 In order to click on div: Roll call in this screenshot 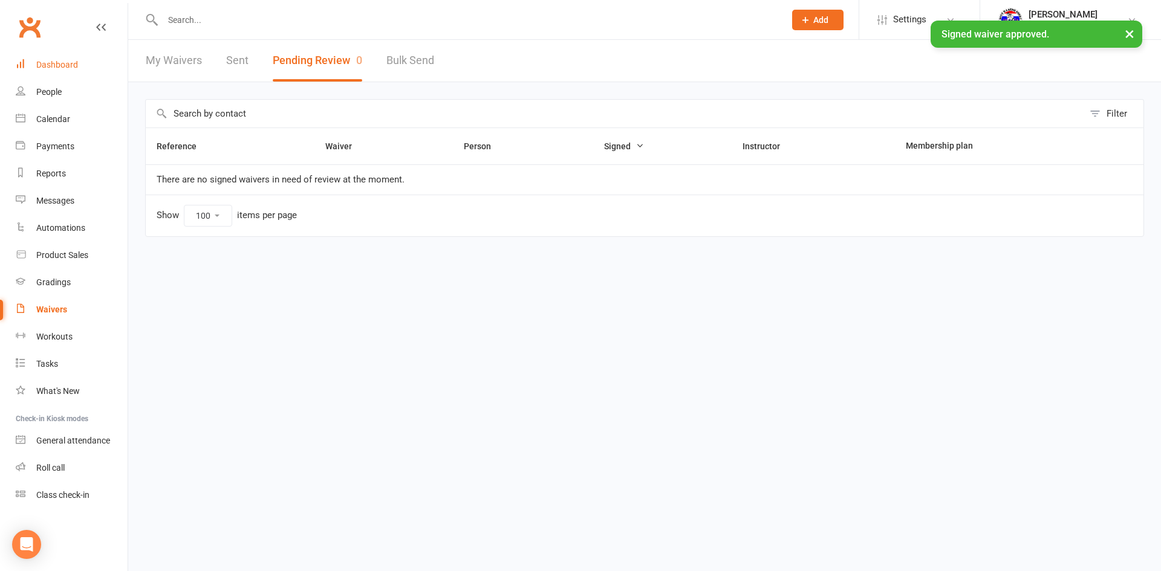, I will do `click(50, 468)`.